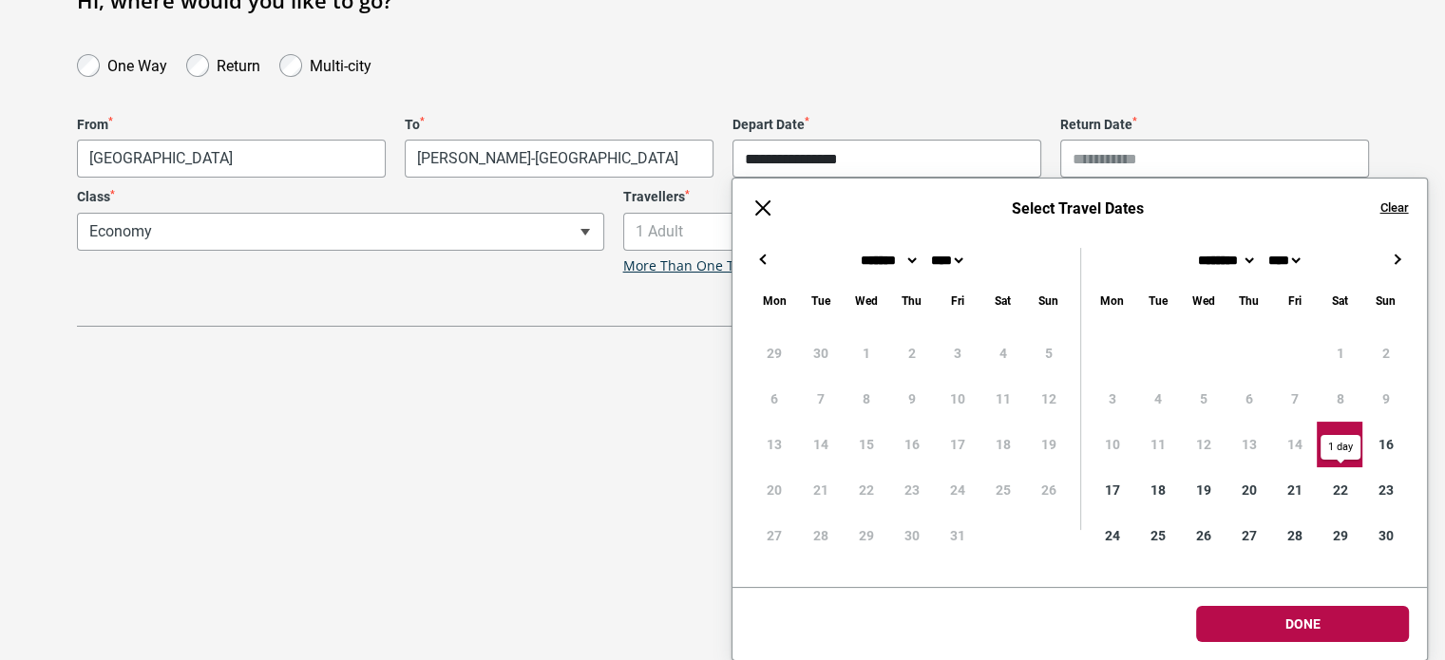 The width and height of the screenshot is (1445, 660). What do you see at coordinates (1385, 490) in the screenshot?
I see `div: 23` at bounding box center [1385, 490].